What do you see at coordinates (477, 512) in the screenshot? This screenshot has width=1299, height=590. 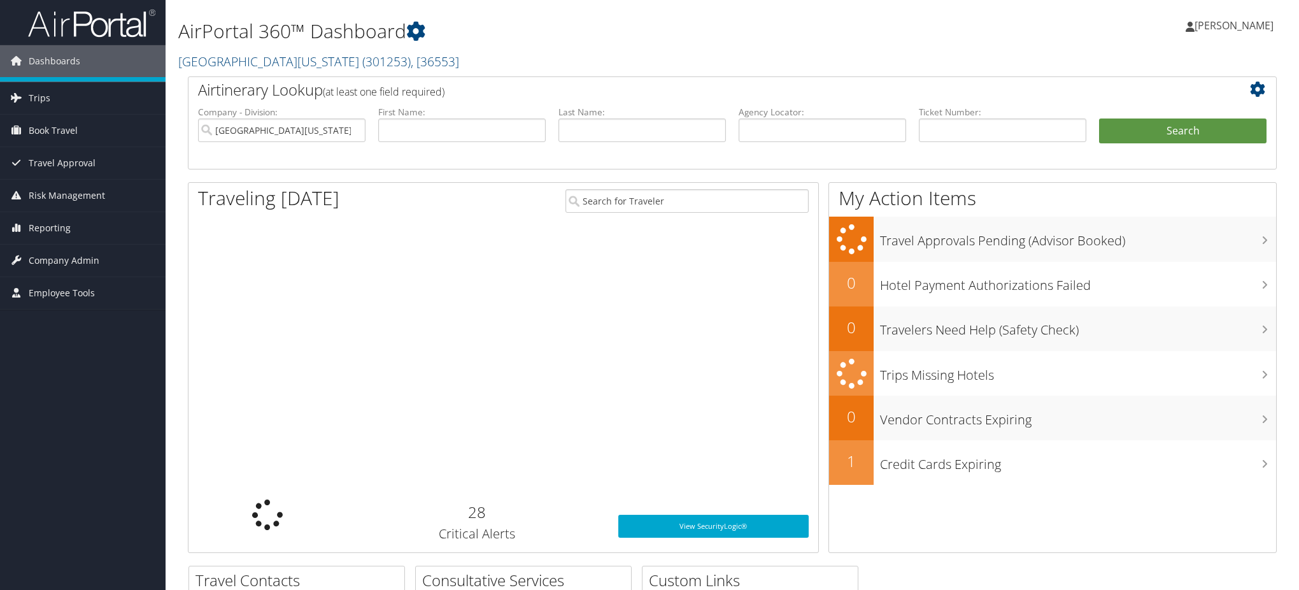 I see `h2: 28` at bounding box center [477, 512].